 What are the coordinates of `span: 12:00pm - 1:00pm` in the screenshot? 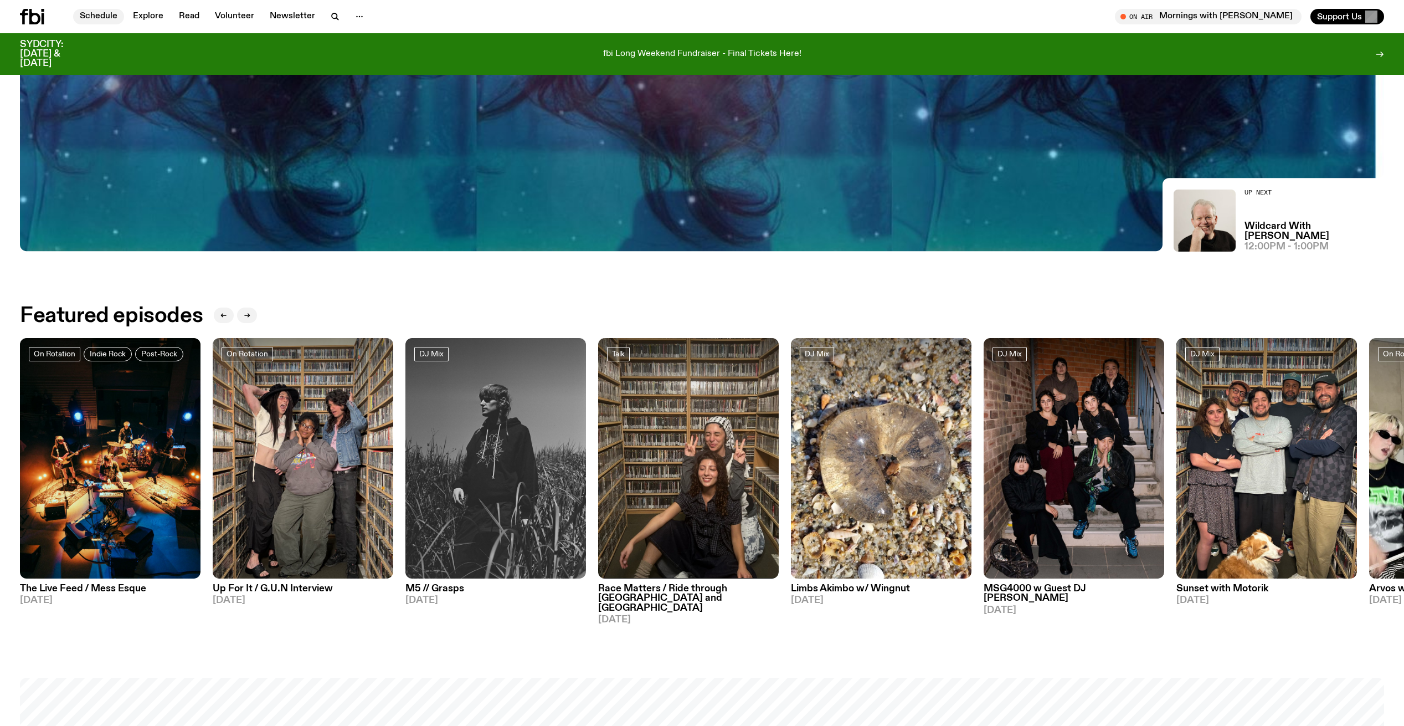 It's located at (1287, 246).